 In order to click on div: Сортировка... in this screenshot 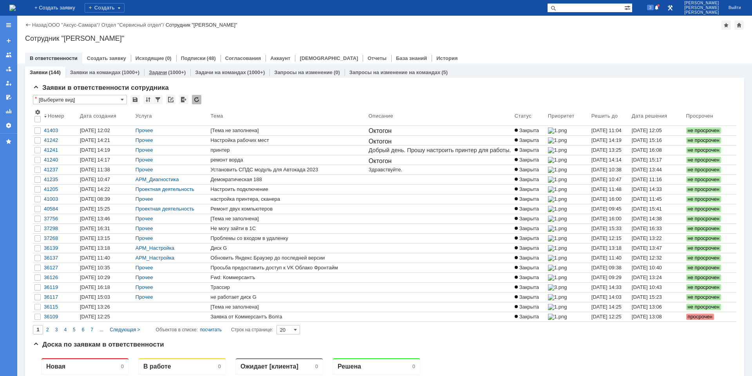, I will do `click(148, 99)`.